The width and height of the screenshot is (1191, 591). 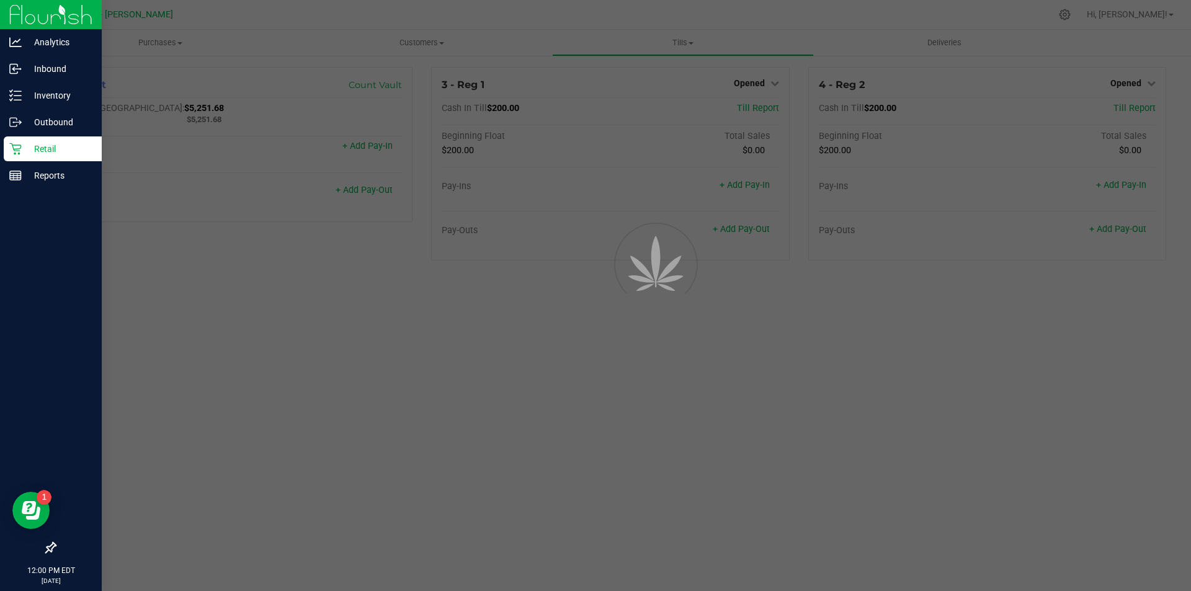 I want to click on p: Inventory, so click(x=59, y=95).